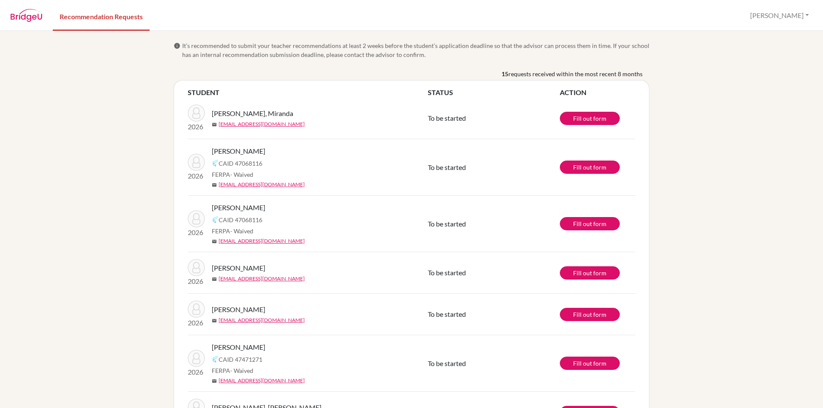  I want to click on b: 15, so click(505, 74).